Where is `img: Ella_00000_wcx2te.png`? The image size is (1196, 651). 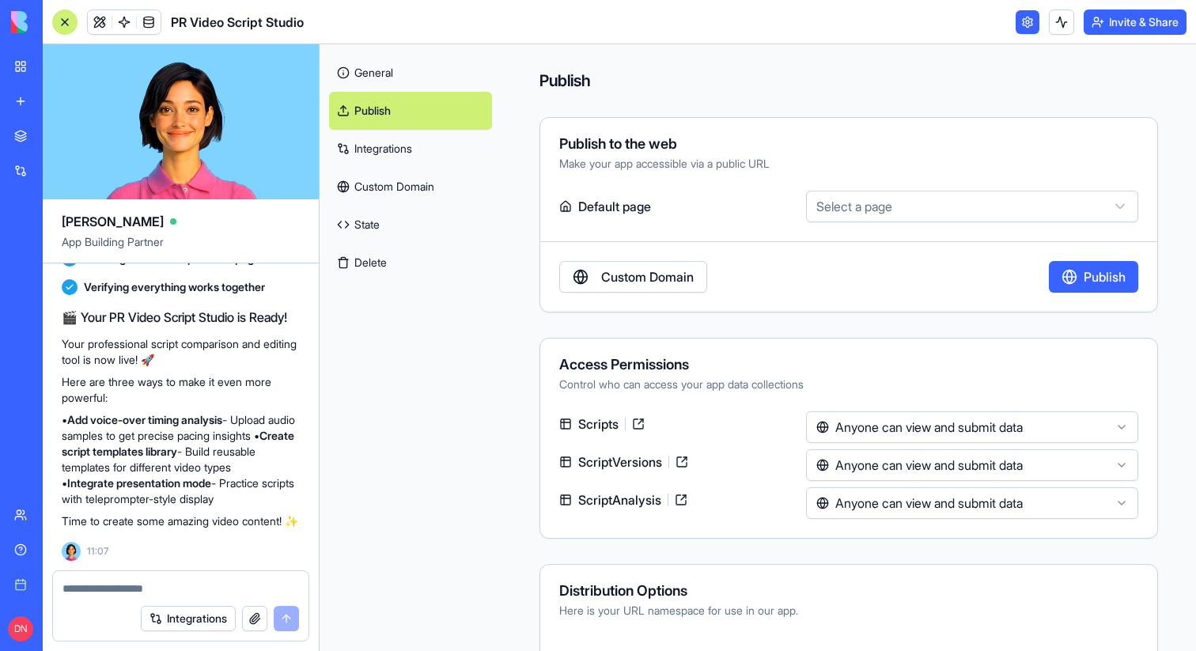 img: Ella_00000_wcx2te.png is located at coordinates (71, 551).